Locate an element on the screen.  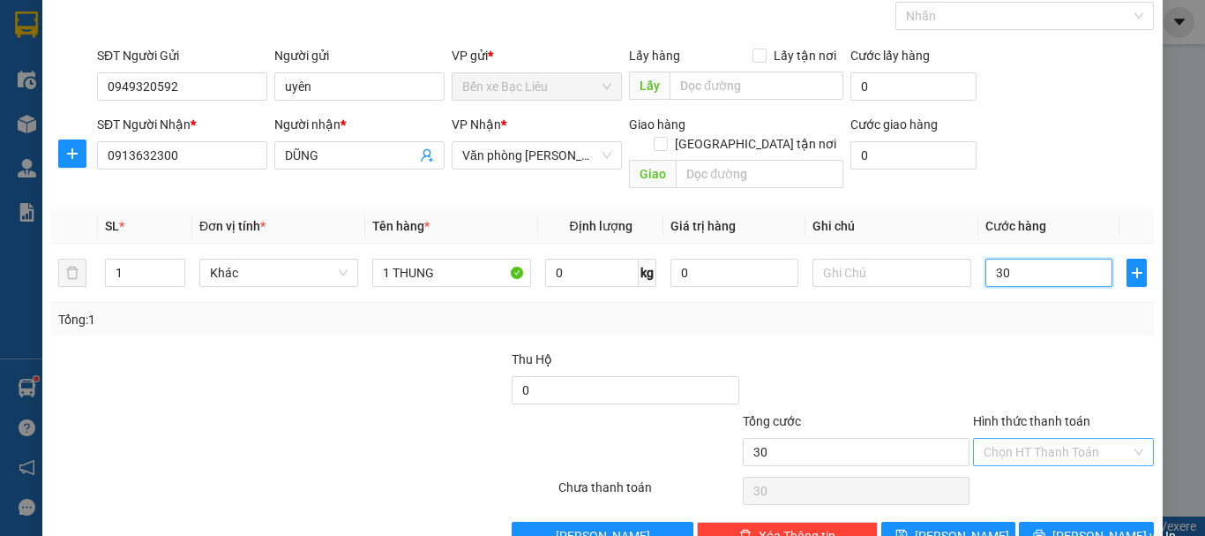
span: Tên hàng is located at coordinates (401, 226).